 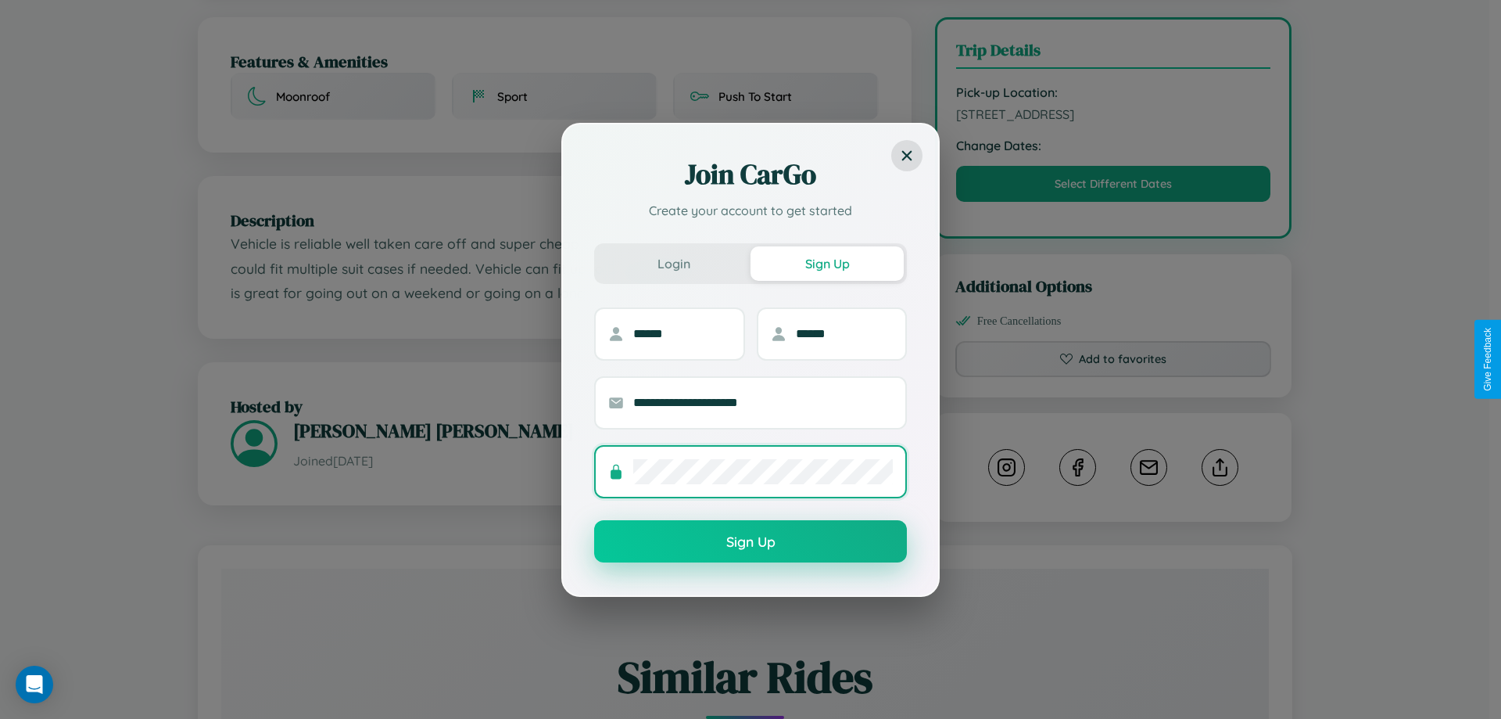 What do you see at coordinates (34, 684) in the screenshot?
I see `div: Open Intercom Messenger` at bounding box center [34, 684].